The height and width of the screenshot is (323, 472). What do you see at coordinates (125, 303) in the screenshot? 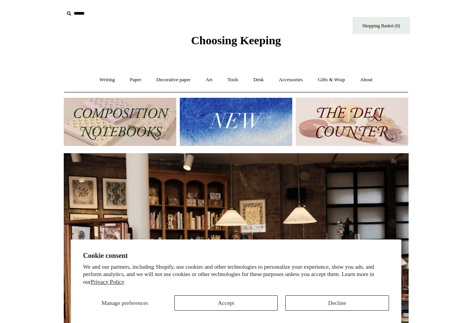
I see `span: Manage preferences` at bounding box center [125, 303].